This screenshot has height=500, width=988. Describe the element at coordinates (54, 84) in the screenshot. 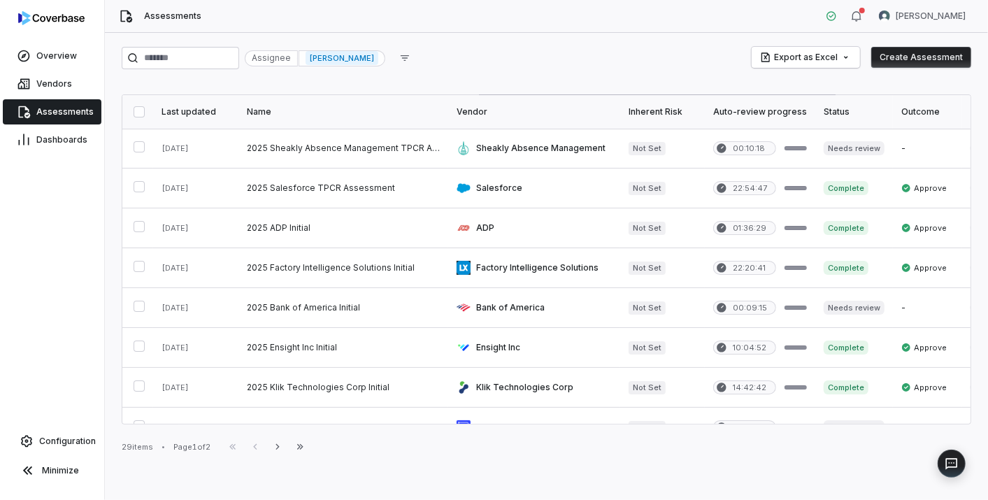

I see `span: Vendors` at that location.